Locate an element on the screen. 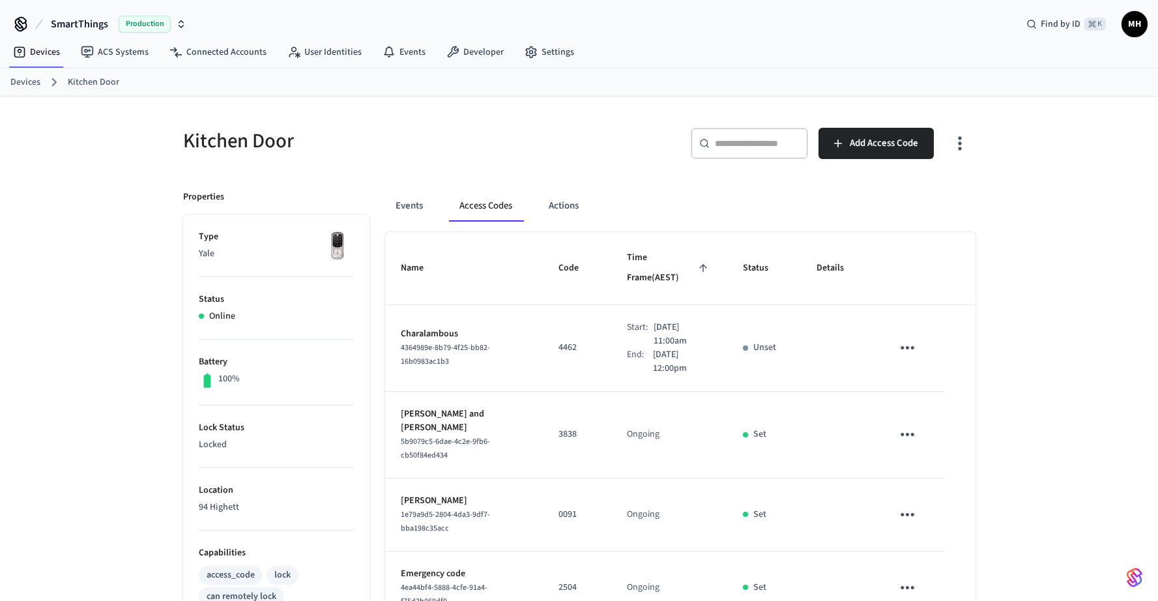 The height and width of the screenshot is (601, 1158). span: SmartThings is located at coordinates (79, 24).